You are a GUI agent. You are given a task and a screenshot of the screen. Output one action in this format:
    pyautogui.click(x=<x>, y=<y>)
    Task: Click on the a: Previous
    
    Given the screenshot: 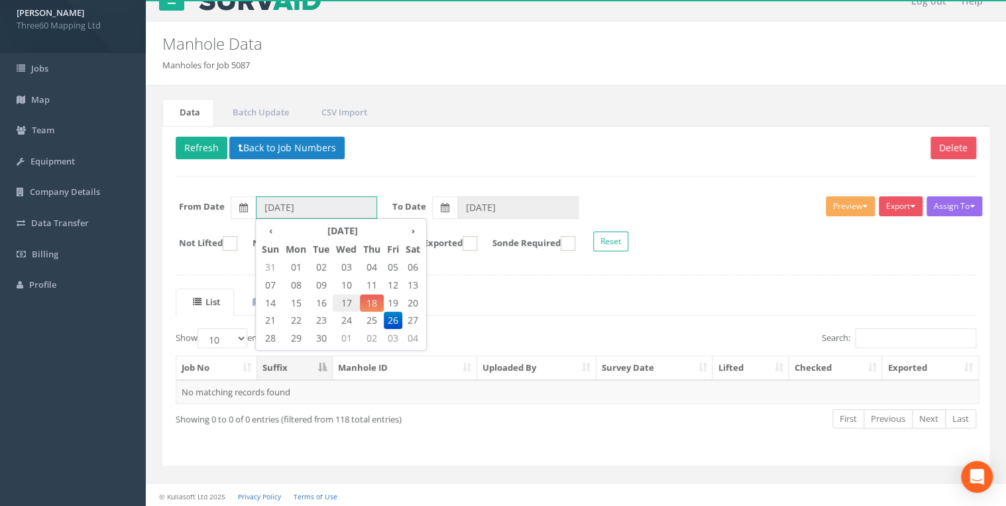 What is the action you would take?
    pyautogui.click(x=888, y=418)
    